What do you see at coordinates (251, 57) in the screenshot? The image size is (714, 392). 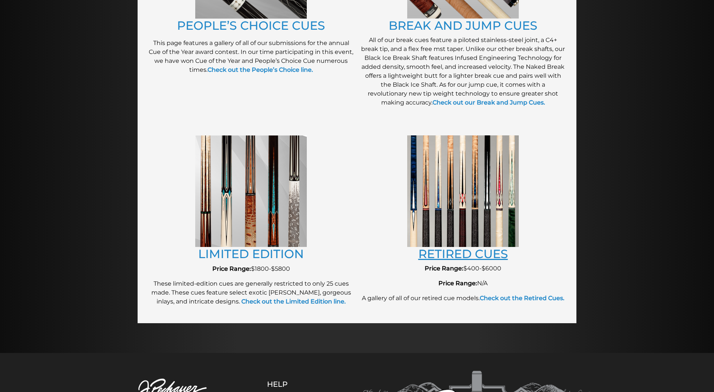 I see `p: This page features a gallery of all of our submissions for the annual Cue of the Year award conte...` at bounding box center [251, 57].